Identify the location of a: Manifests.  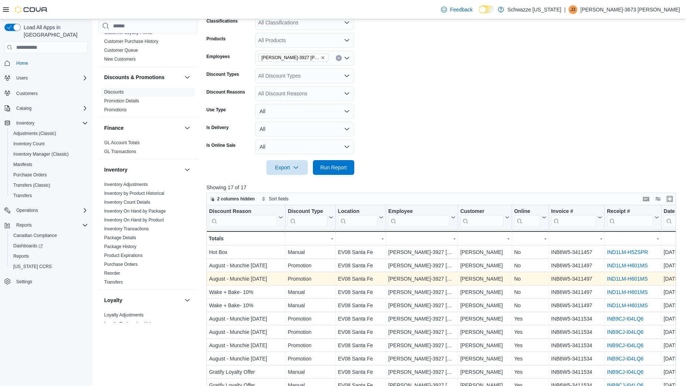
(23, 164).